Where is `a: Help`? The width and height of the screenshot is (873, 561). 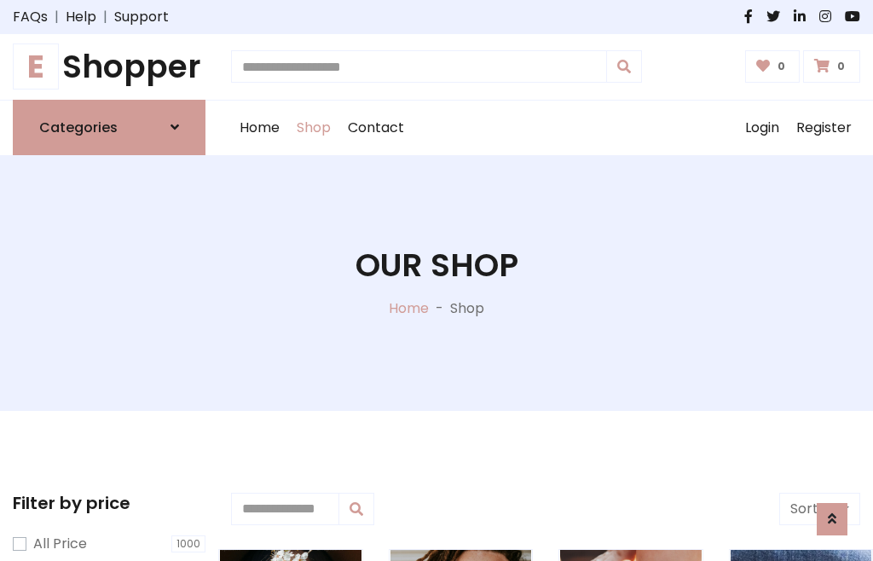
a: Help is located at coordinates (81, 17).